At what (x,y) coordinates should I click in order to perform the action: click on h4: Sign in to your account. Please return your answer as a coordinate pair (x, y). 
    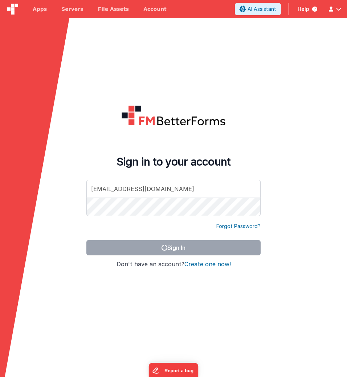
    Looking at the image, I should click on (174, 162).